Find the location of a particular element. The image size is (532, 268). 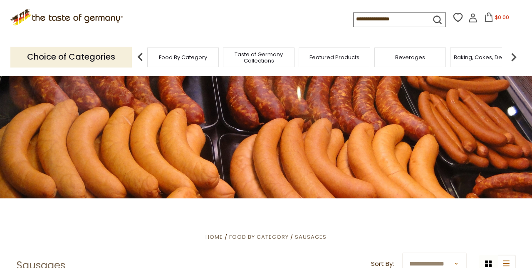

span: Baking, Cakes, Desserts is located at coordinates (486, 57).